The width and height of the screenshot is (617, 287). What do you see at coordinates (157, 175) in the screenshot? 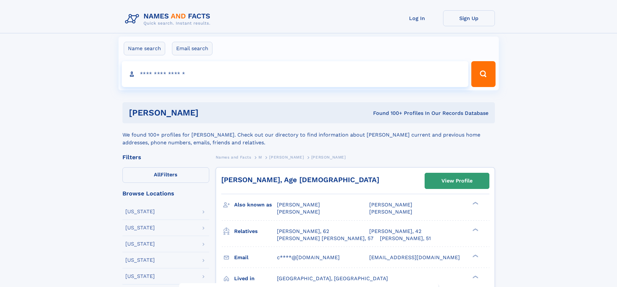
I see `span: All` at bounding box center [157, 175].